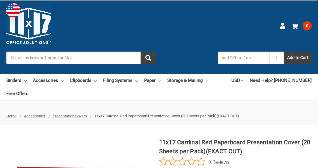  I want to click on a: Binders, so click(17, 80).